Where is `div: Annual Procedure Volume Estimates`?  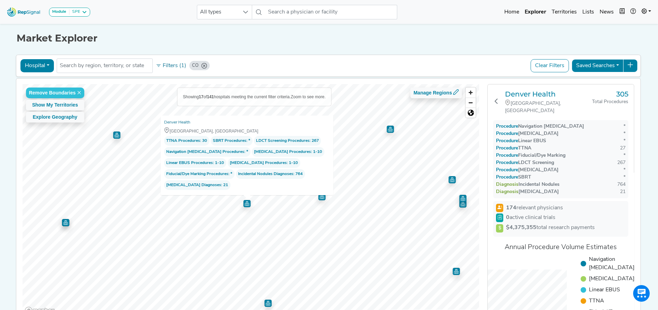
div: Annual Procedure Volume Estimates is located at coordinates (561, 247).